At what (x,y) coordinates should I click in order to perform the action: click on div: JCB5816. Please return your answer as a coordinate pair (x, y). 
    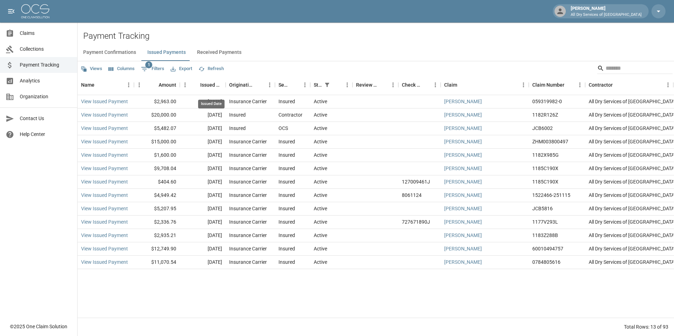
    Looking at the image, I should click on (543, 209).